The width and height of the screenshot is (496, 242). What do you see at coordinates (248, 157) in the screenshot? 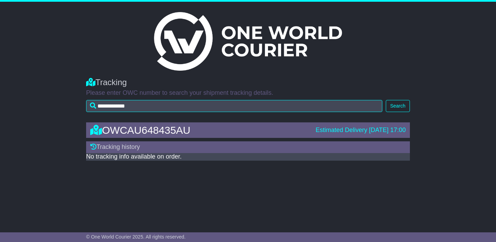
I see `div: No tracking info available on order.` at bounding box center [248, 157].